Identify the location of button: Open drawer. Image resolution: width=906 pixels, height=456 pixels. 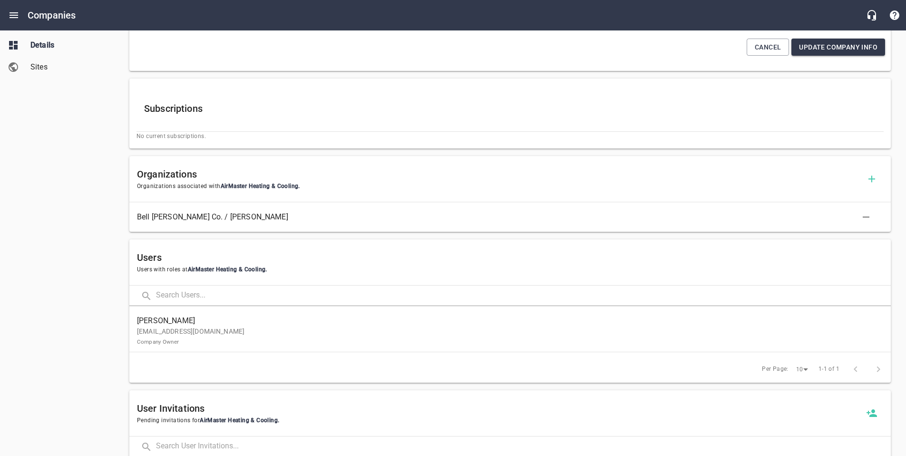
(14, 15).